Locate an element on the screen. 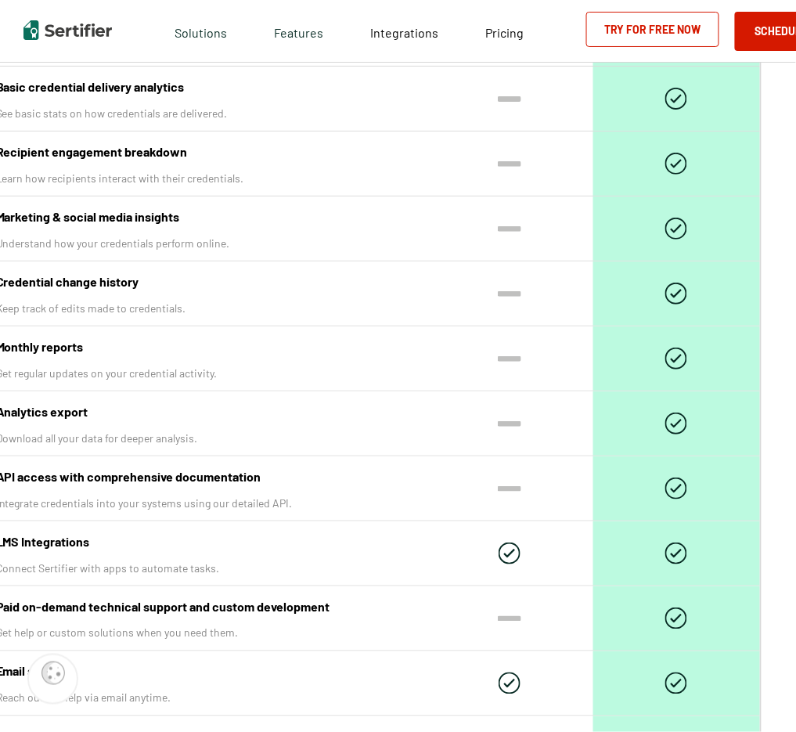 The width and height of the screenshot is (796, 732). a: Try for Free Now is located at coordinates (653, 29).